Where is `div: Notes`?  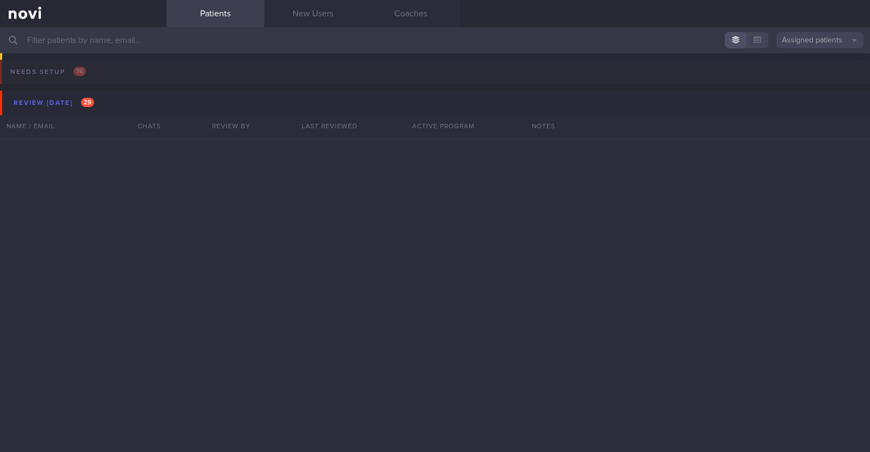
div: Notes is located at coordinates (698, 126).